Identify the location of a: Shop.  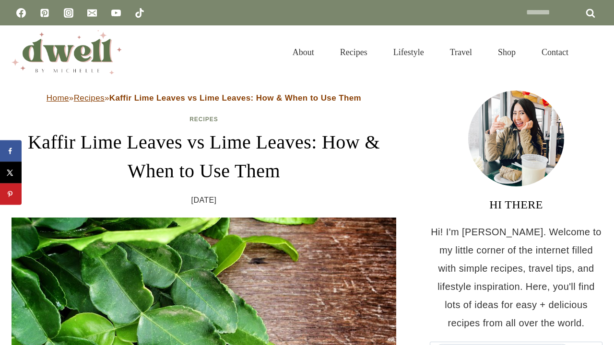
(506, 52).